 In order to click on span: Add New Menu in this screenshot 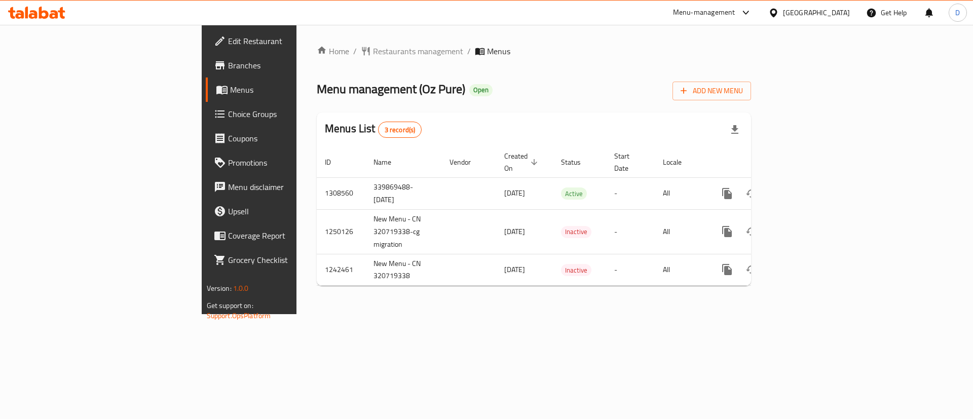, I will do `click(712, 91)`.